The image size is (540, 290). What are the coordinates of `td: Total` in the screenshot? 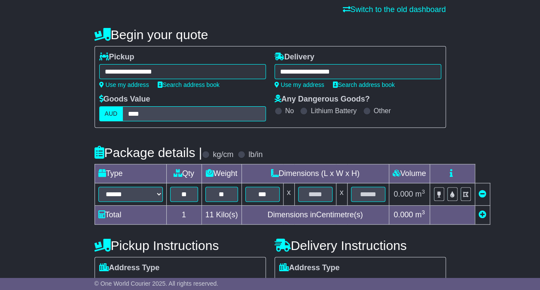 It's located at (130, 215).